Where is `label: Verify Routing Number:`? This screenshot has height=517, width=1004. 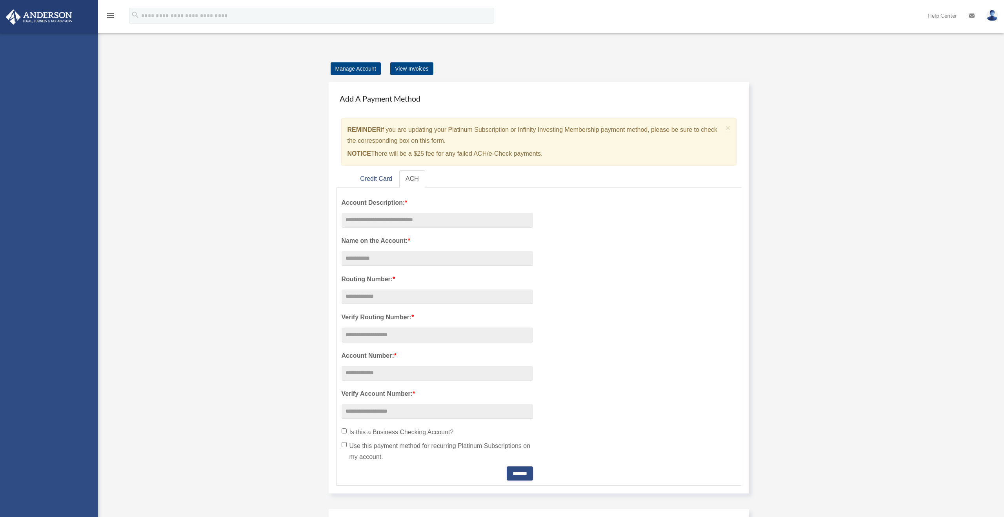 label: Verify Routing Number: is located at coordinates (437, 317).